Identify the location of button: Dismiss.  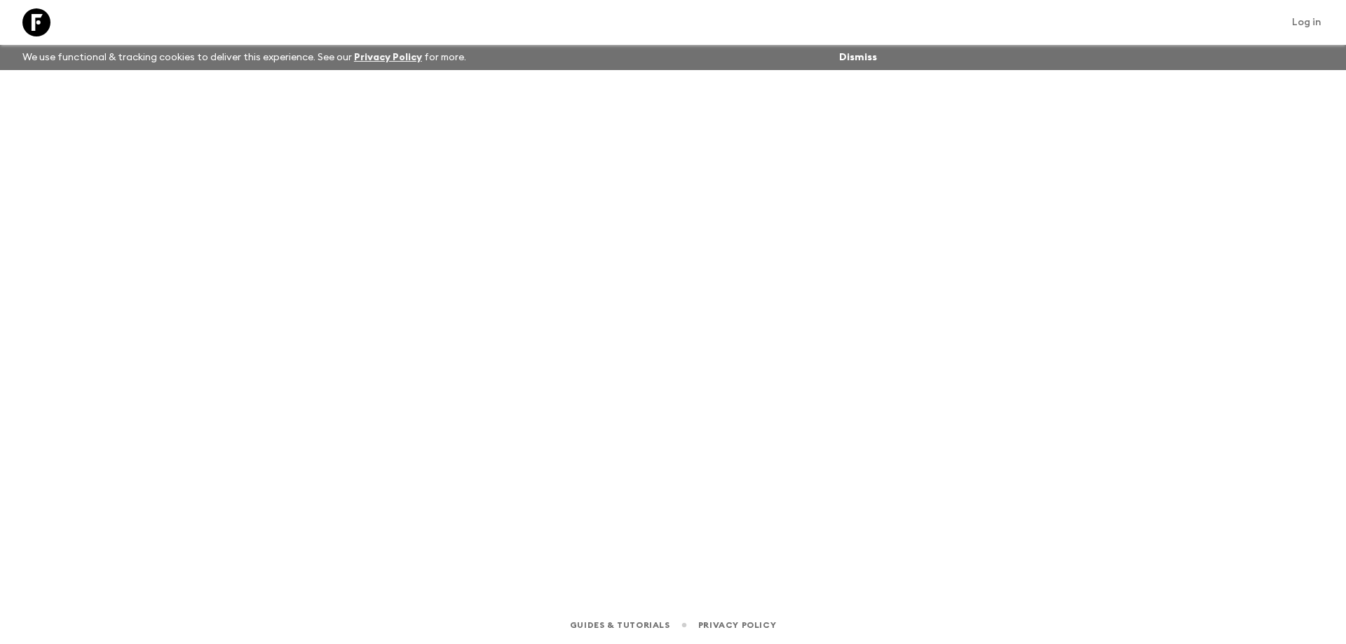
(858, 57).